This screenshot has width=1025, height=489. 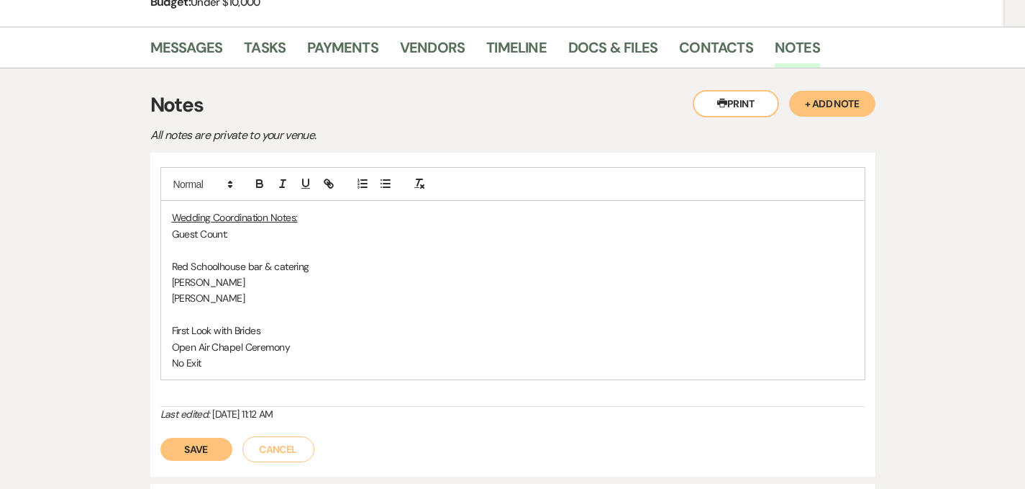 I want to click on a: Vendors, so click(x=432, y=52).